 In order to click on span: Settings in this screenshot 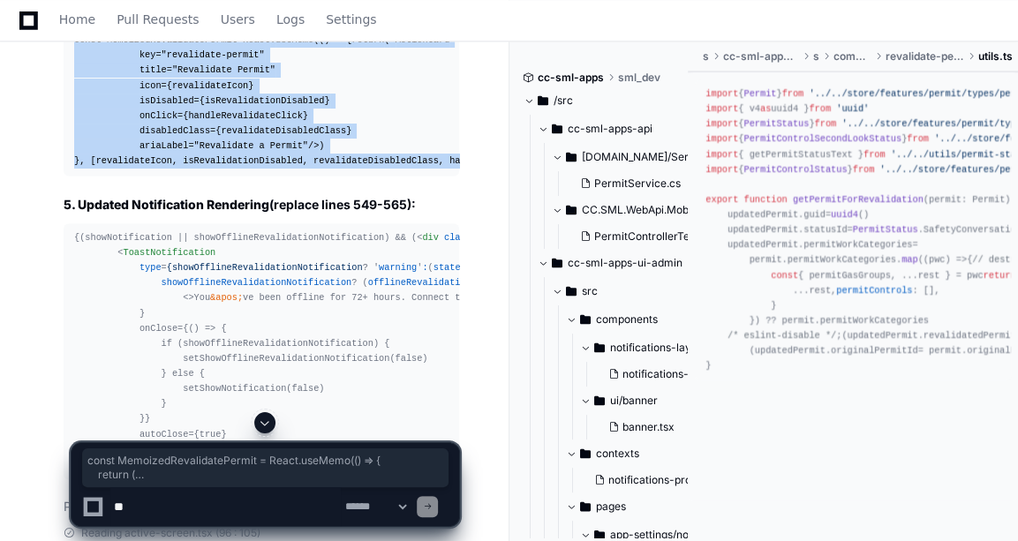, I will do `click(351, 19)`.